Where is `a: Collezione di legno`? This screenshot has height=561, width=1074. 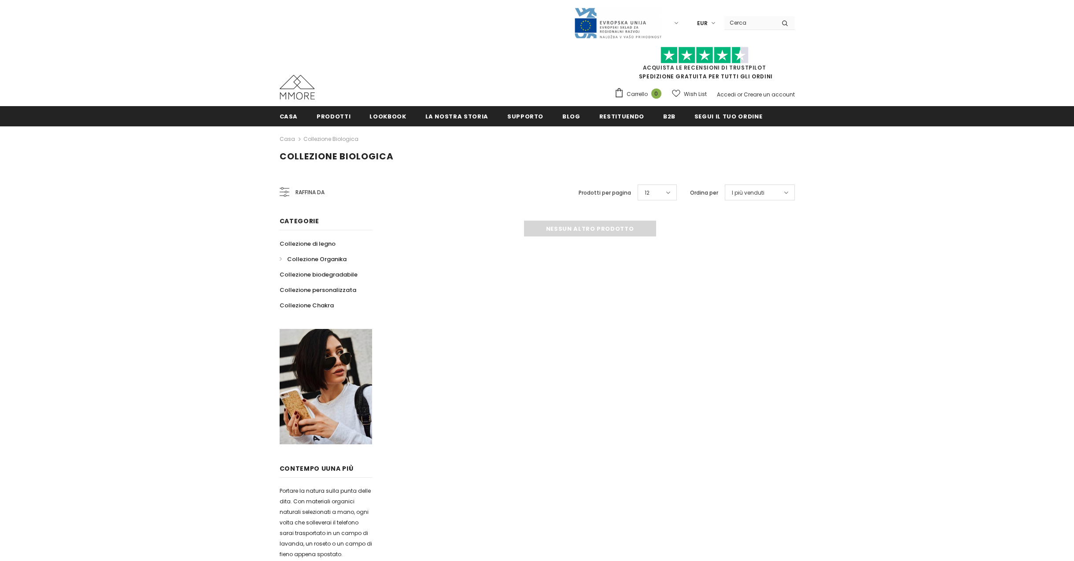
a: Collezione di legno is located at coordinates (307, 243).